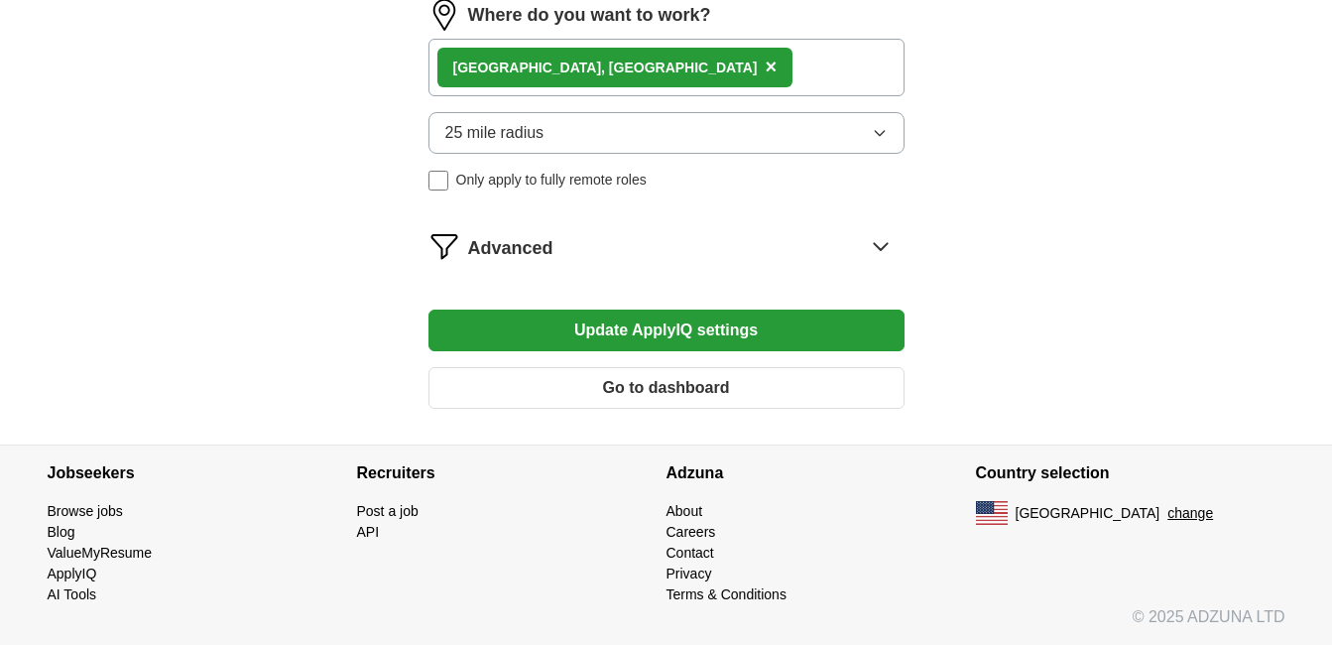 This screenshot has width=1332, height=645. What do you see at coordinates (992, 513) in the screenshot?
I see `img: US flag` at bounding box center [992, 513].